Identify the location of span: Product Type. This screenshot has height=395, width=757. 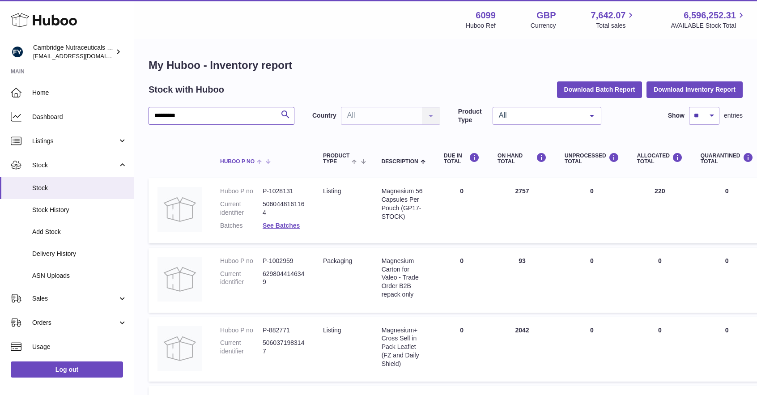
(336, 159).